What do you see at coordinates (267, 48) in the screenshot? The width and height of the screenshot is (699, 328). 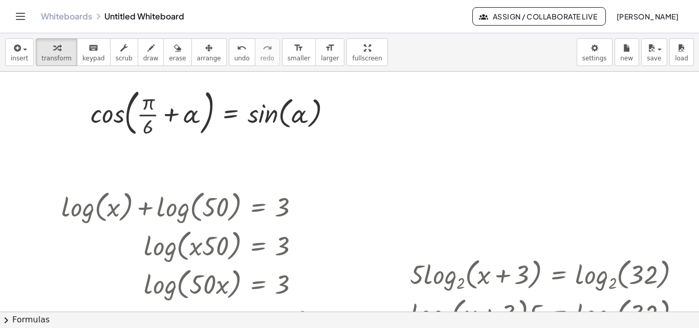 I see `i: redo` at bounding box center [267, 48].